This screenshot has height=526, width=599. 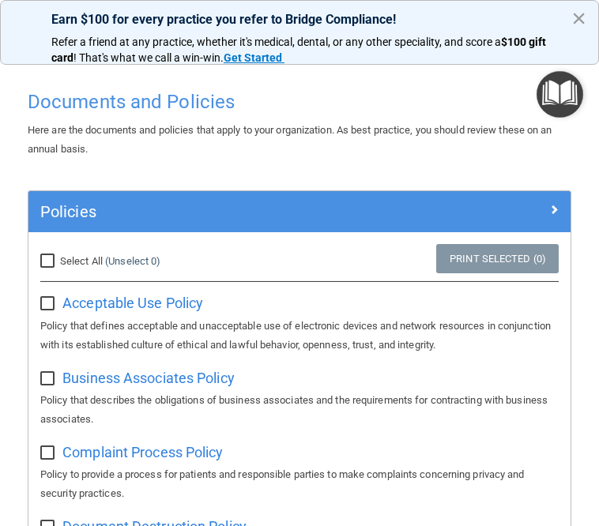 What do you see at coordinates (133, 303) in the screenshot?
I see `span: Acceptable Use Policy` at bounding box center [133, 303].